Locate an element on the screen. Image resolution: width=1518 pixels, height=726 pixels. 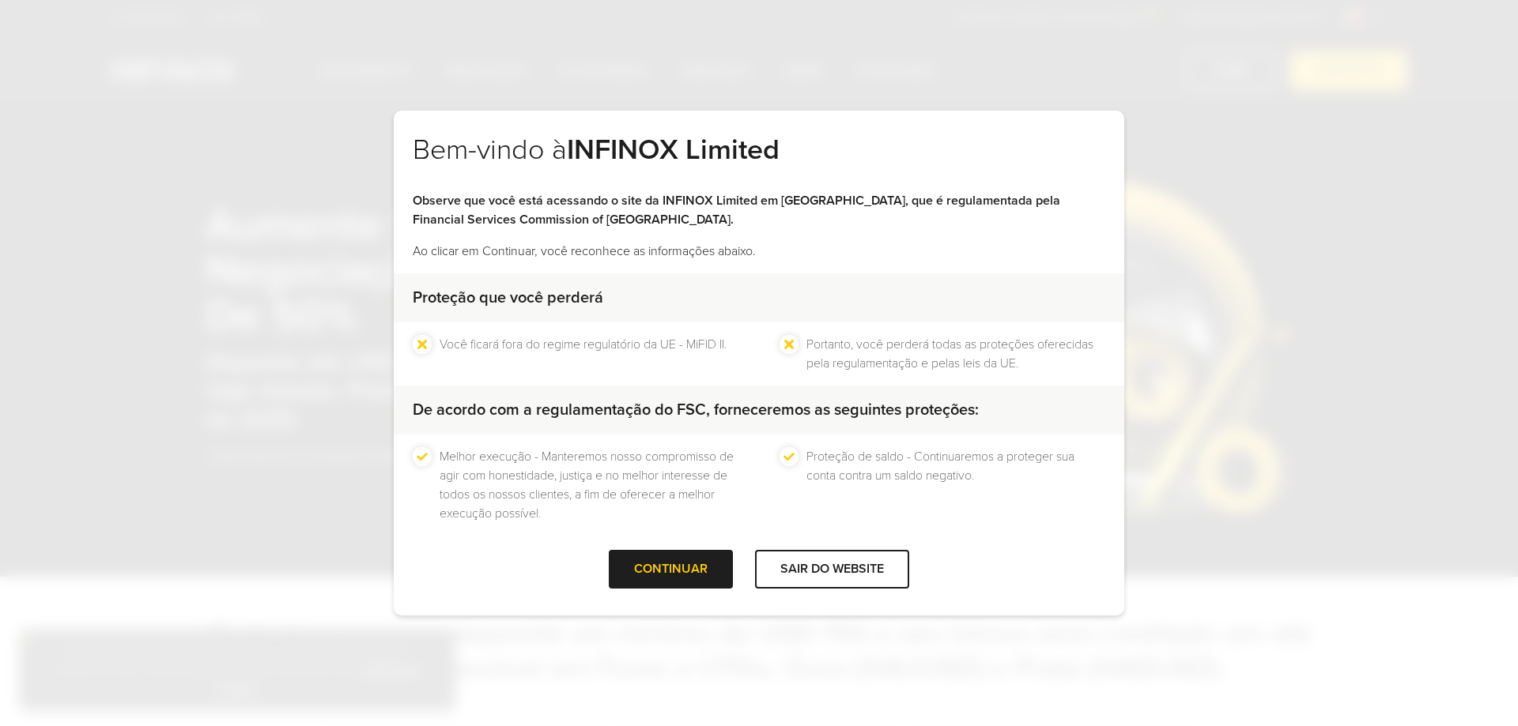
li: Você ficará fora do regime regulatório da UE - MiFID II. is located at coordinates (583, 354).